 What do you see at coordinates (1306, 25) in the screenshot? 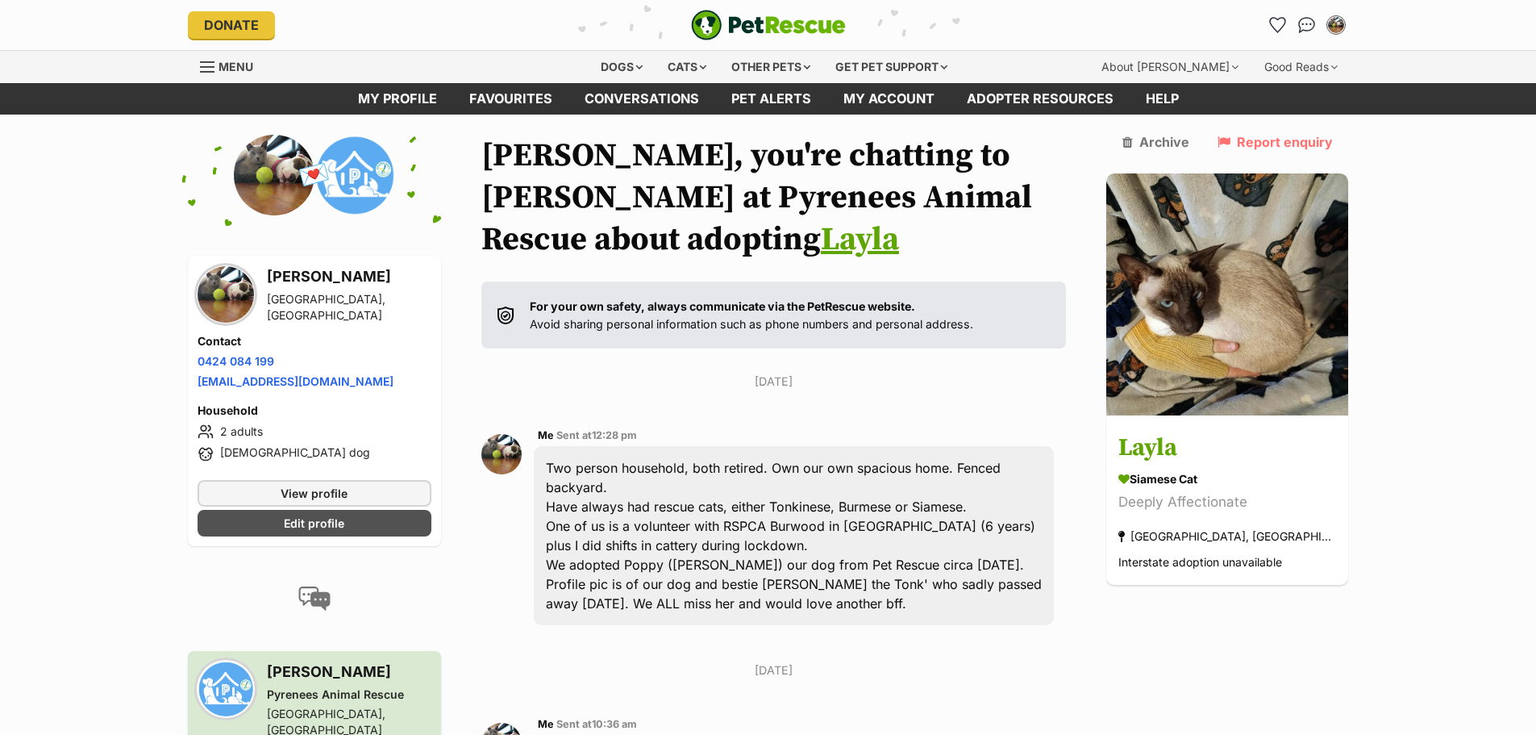
I see `img: chat-41dd97257d64d25036548639549fe6c8038ab92f7586957e7f3b1b290dea8141.svg` at bounding box center [1306, 25].